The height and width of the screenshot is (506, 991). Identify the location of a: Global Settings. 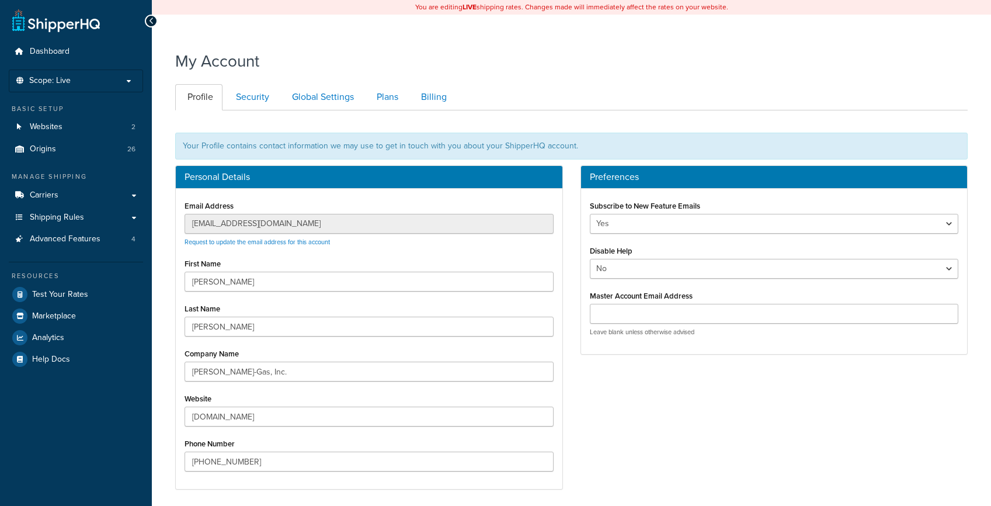
(321, 97).